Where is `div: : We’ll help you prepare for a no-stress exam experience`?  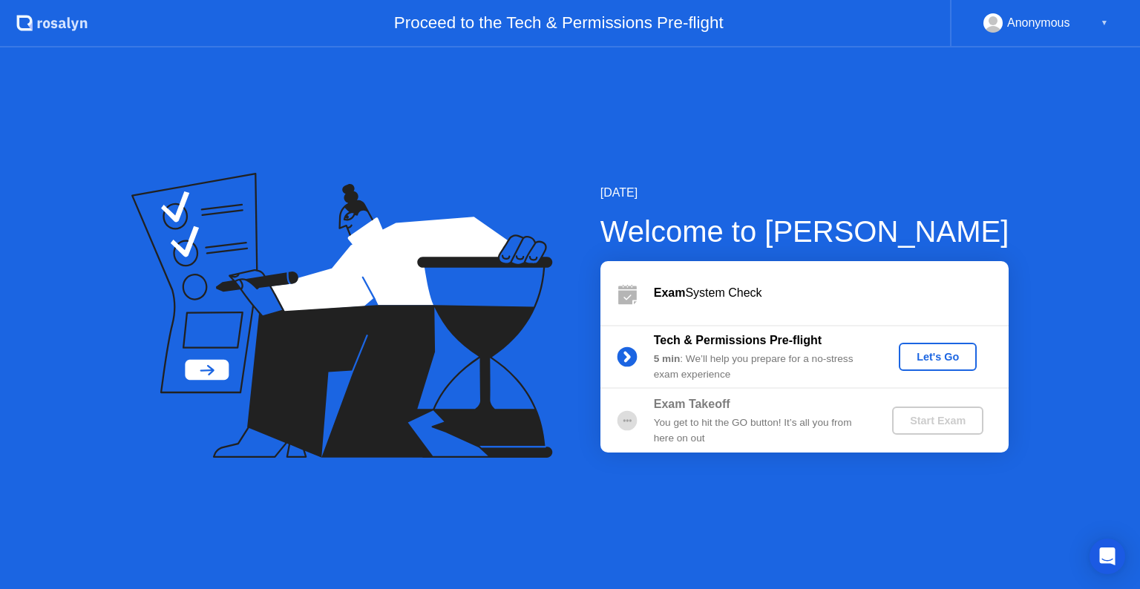
div: : We’ll help you prepare for a no-stress exam experience is located at coordinates (760, 366).